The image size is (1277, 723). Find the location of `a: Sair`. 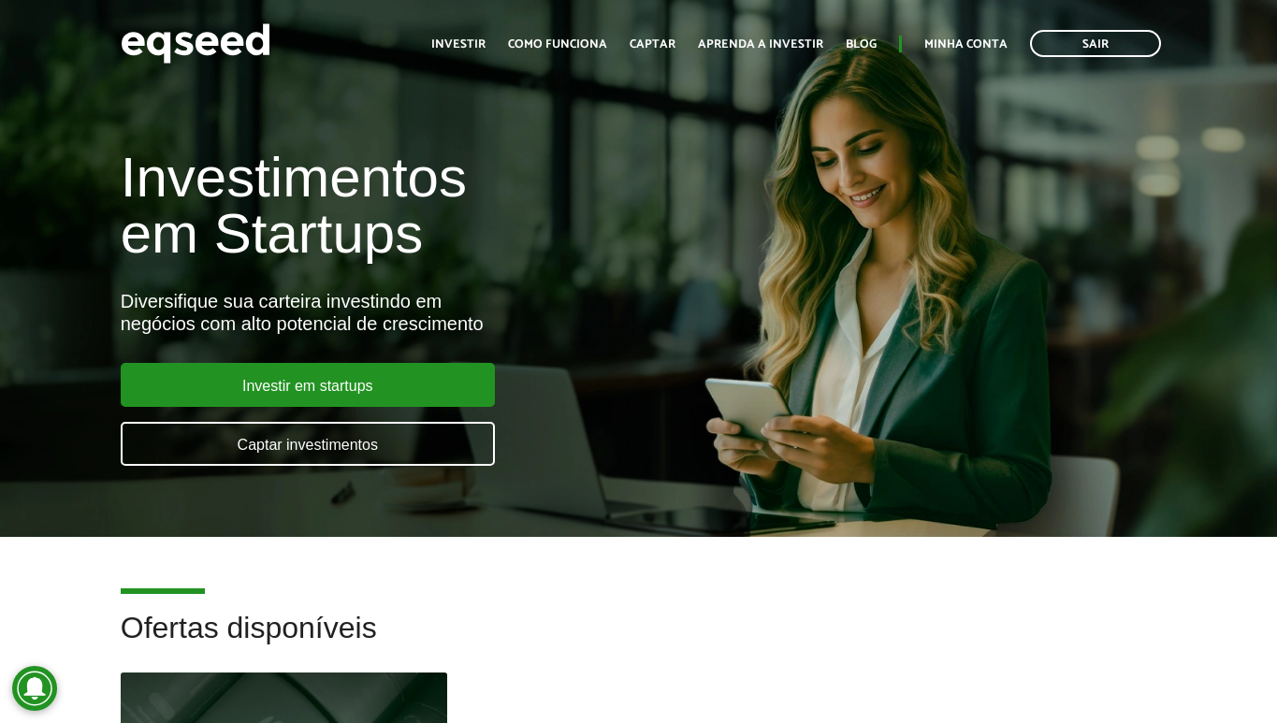

a: Sair is located at coordinates (1096, 43).